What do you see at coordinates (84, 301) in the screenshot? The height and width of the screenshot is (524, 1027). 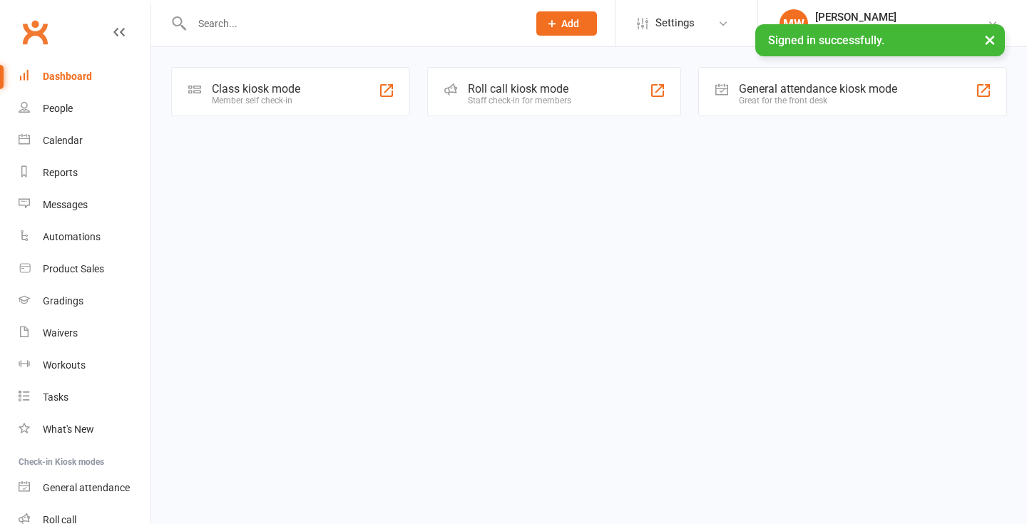 I see `a: Gradings` at bounding box center [84, 301].